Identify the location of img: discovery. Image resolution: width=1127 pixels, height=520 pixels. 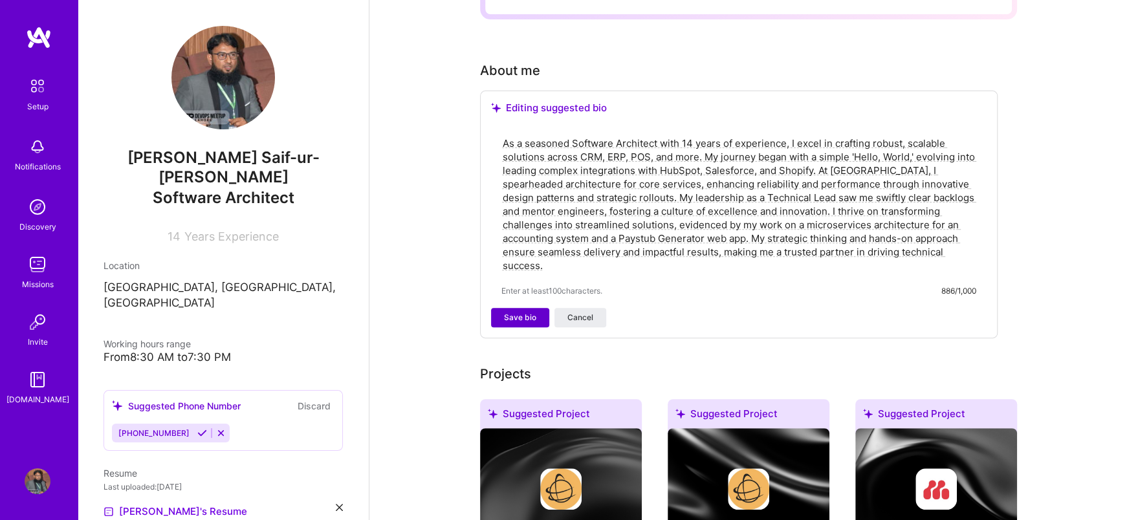
(38, 207).